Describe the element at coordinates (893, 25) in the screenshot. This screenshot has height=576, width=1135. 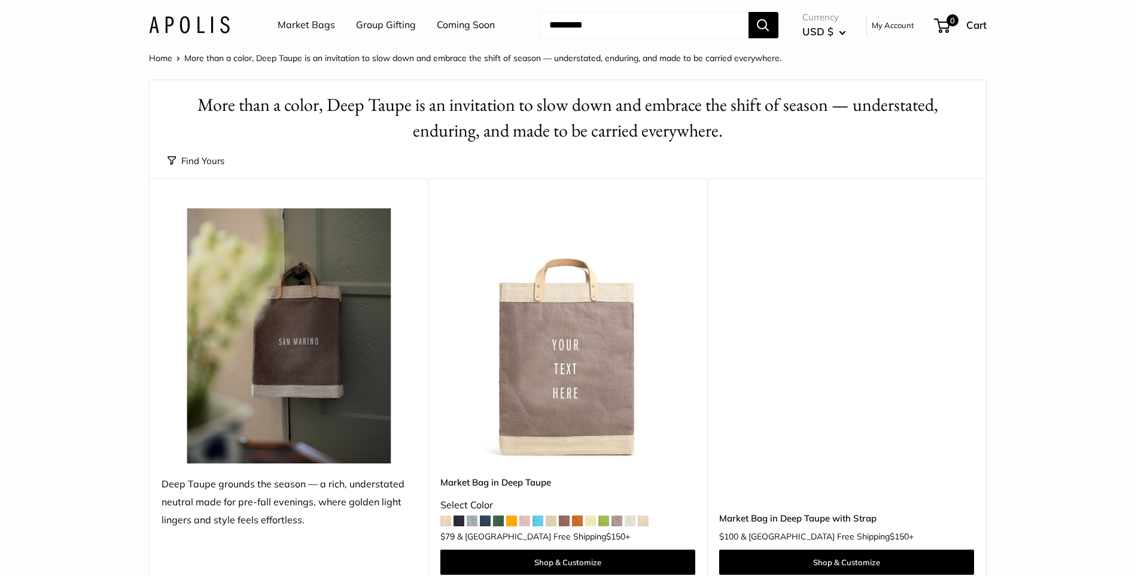
I see `a: My Account` at that location.